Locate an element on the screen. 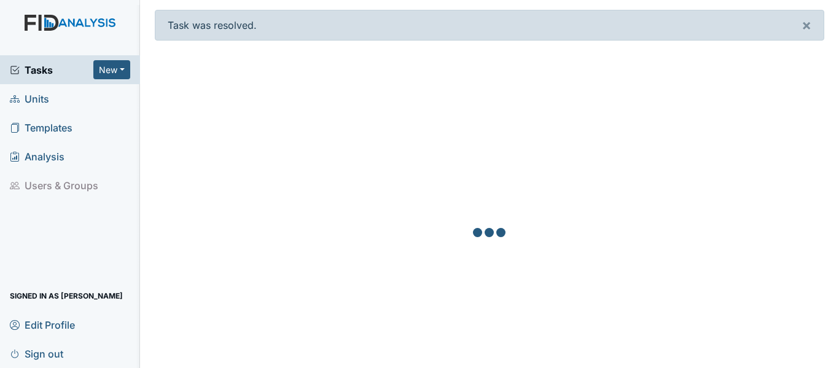  a: Tasks is located at coordinates (52, 70).